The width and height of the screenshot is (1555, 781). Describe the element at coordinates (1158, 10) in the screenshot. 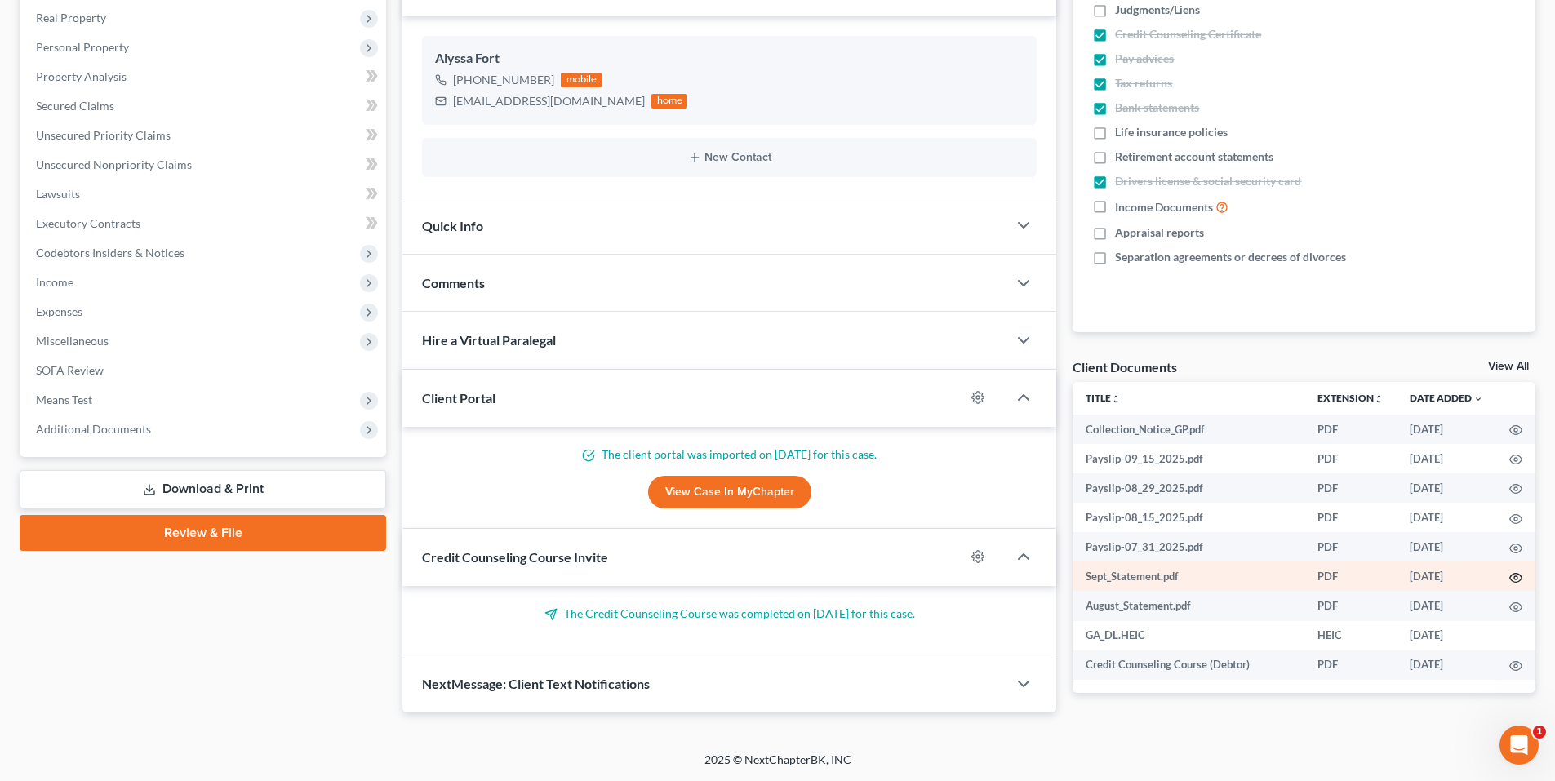

I see `span: Judgments/Liens` at that location.